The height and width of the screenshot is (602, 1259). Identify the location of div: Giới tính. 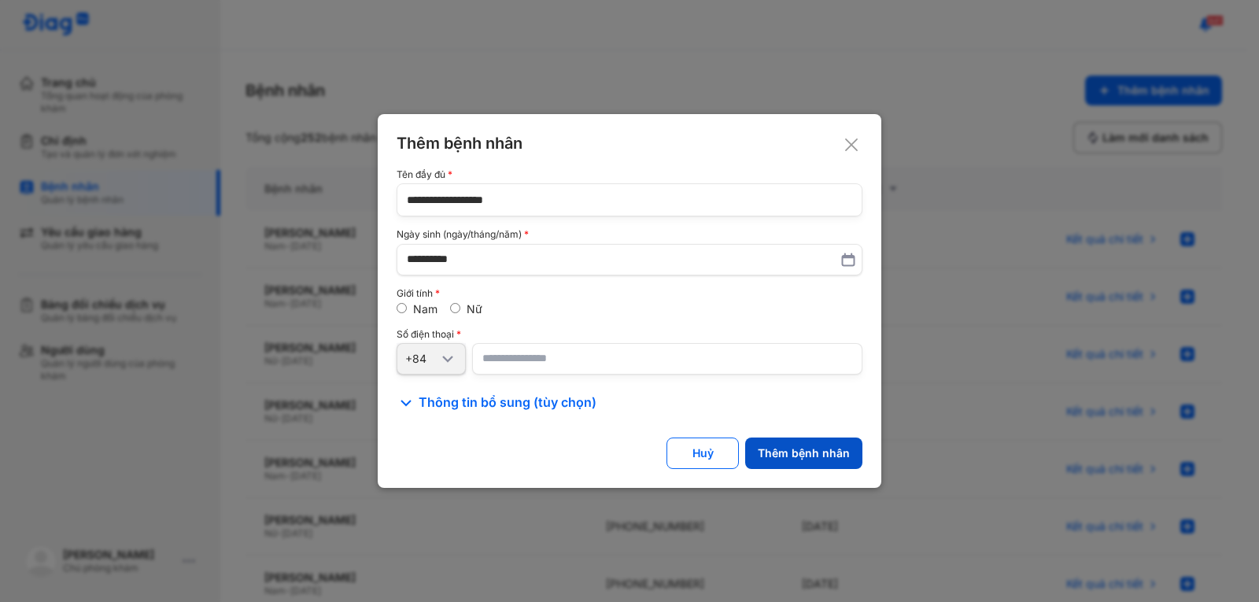
(629, 293).